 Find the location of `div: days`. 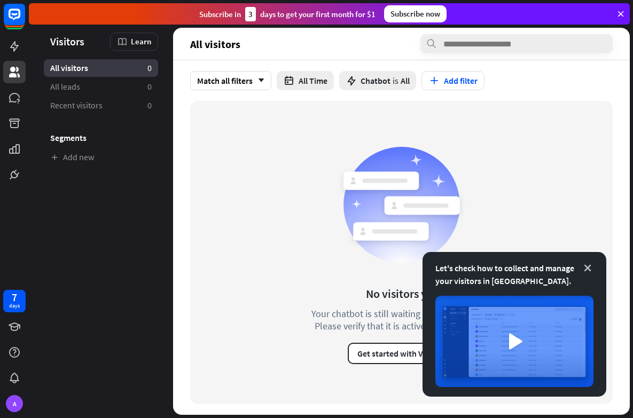

div: days is located at coordinates (14, 306).